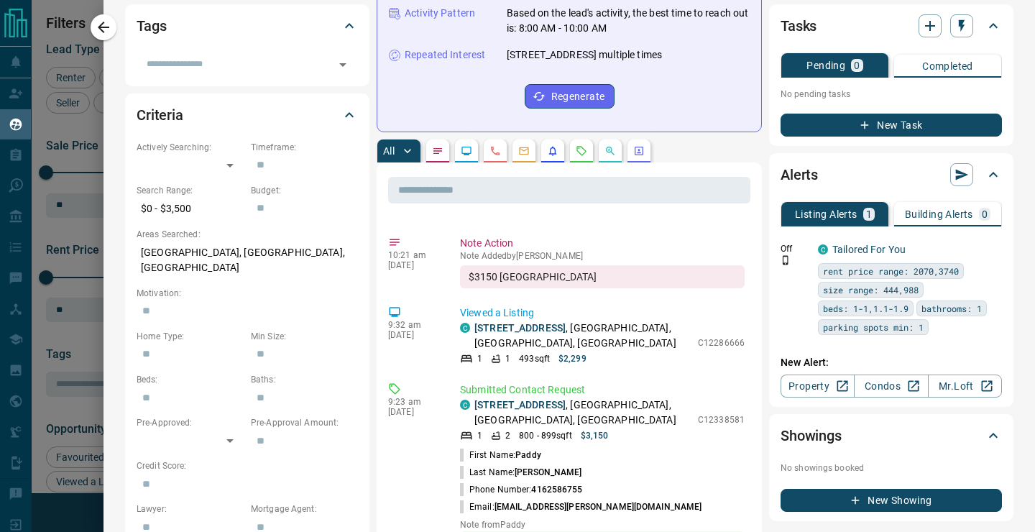 This screenshot has width=1035, height=532. What do you see at coordinates (304, 379) in the screenshot?
I see `p: Baths:` at bounding box center [304, 379].